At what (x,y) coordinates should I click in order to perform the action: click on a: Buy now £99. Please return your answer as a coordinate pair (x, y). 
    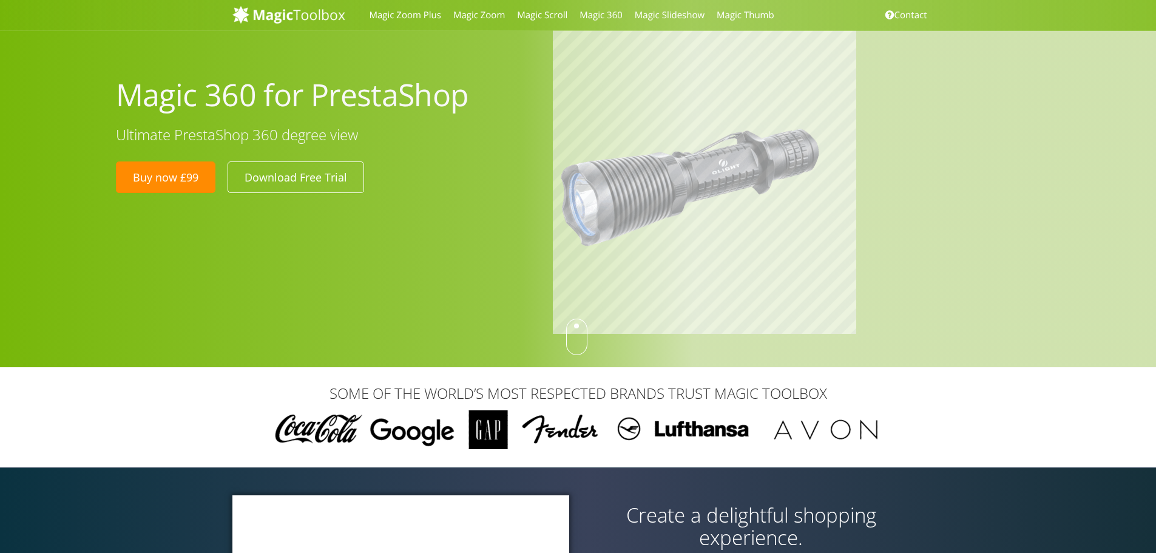
    Looking at the image, I should click on (166, 177).